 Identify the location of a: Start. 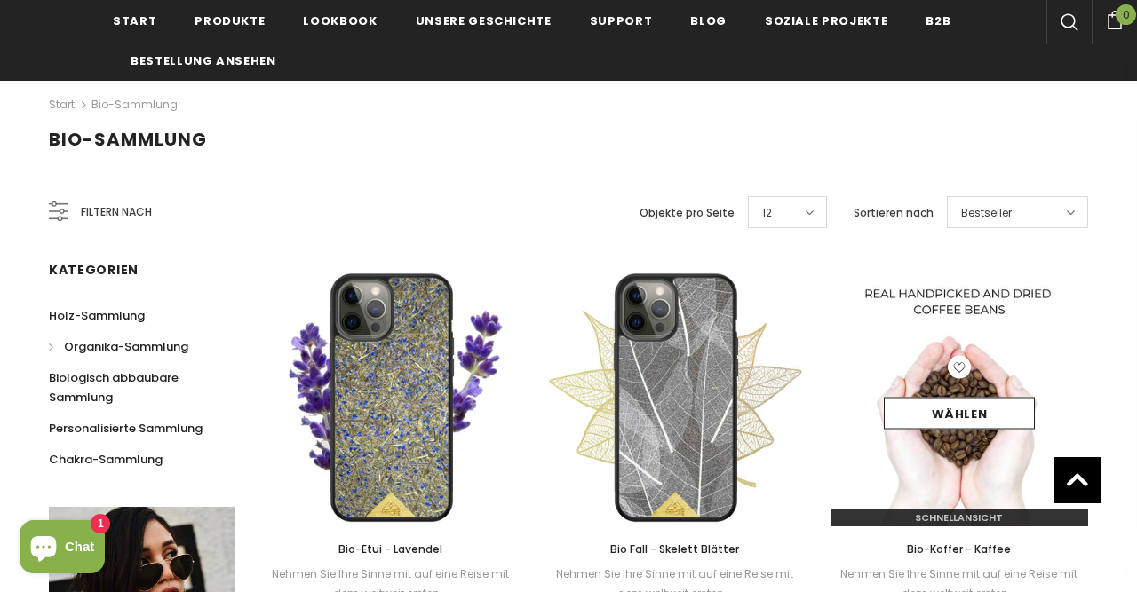
(61, 105).